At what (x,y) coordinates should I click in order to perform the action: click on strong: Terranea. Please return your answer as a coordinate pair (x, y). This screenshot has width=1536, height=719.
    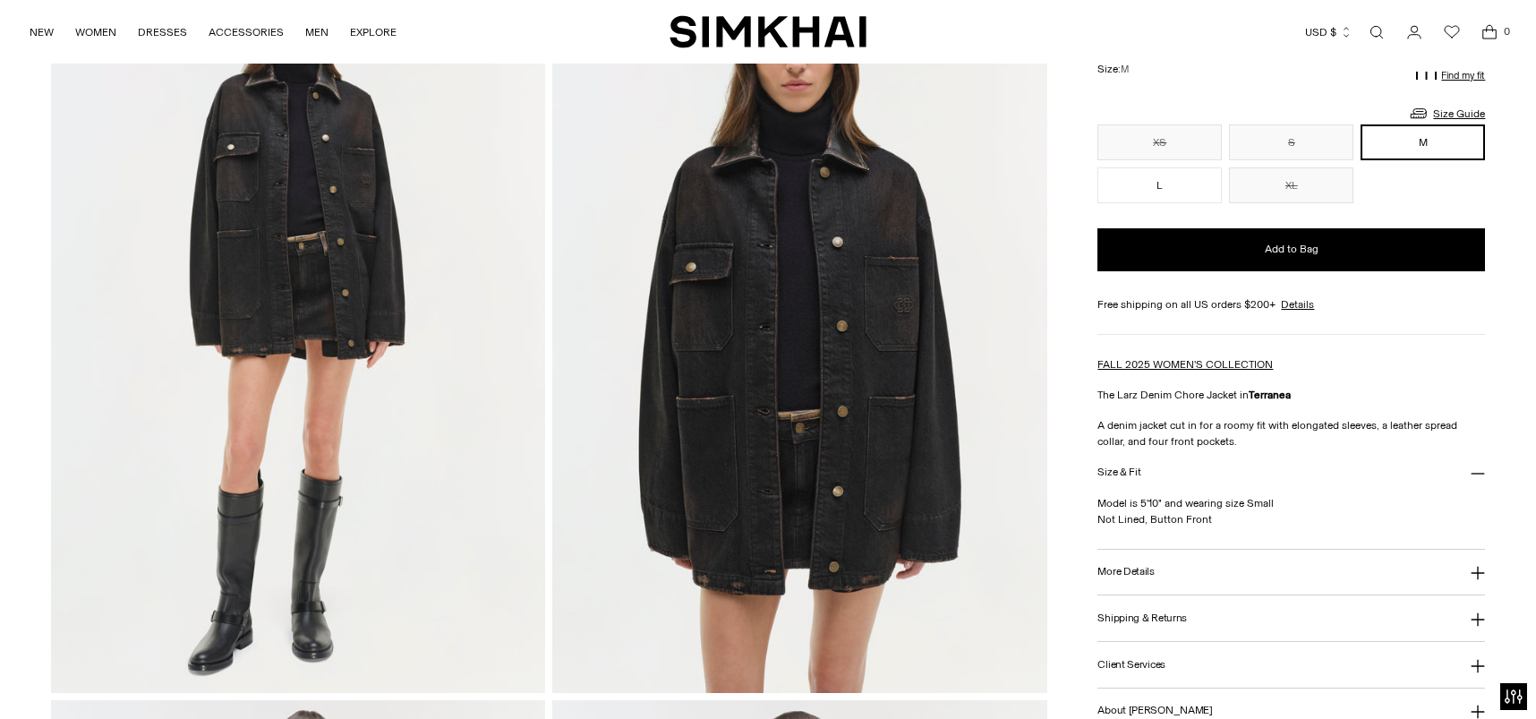
    Looking at the image, I should click on (1269, 395).